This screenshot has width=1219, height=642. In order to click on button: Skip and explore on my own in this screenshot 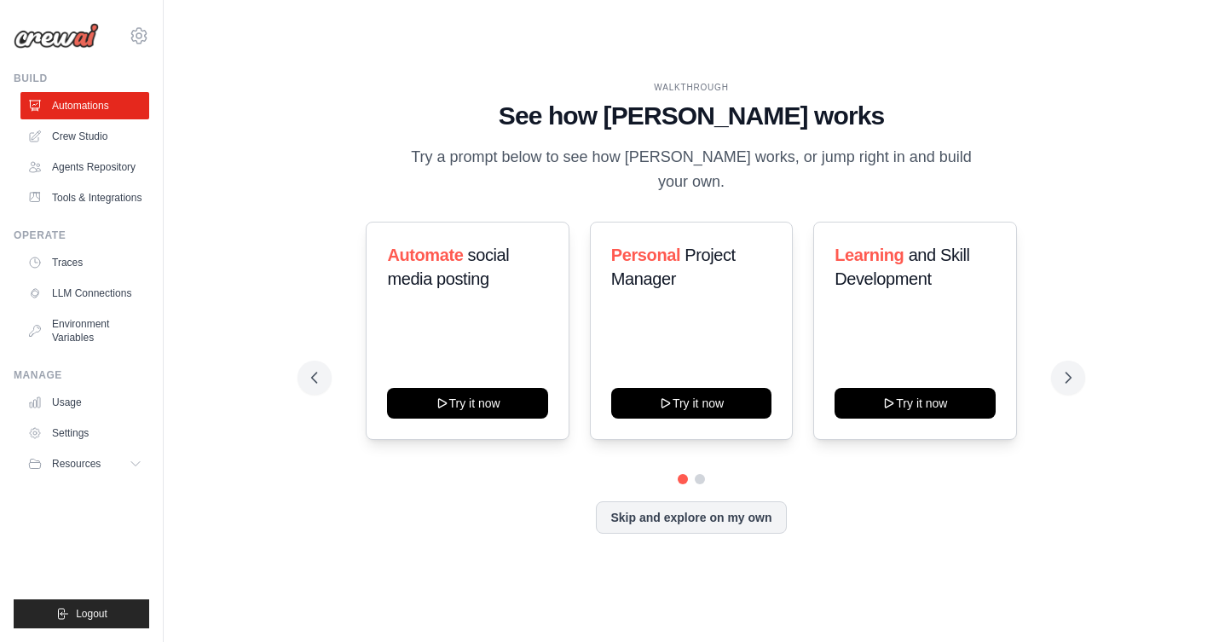, I will do `click(690, 517)`.